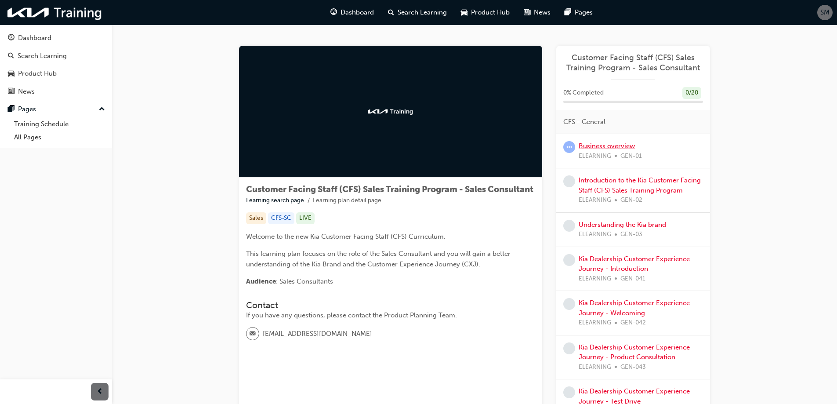 This screenshot has height=404, width=837. What do you see at coordinates (607, 146) in the screenshot?
I see `a: Business overview` at bounding box center [607, 146].